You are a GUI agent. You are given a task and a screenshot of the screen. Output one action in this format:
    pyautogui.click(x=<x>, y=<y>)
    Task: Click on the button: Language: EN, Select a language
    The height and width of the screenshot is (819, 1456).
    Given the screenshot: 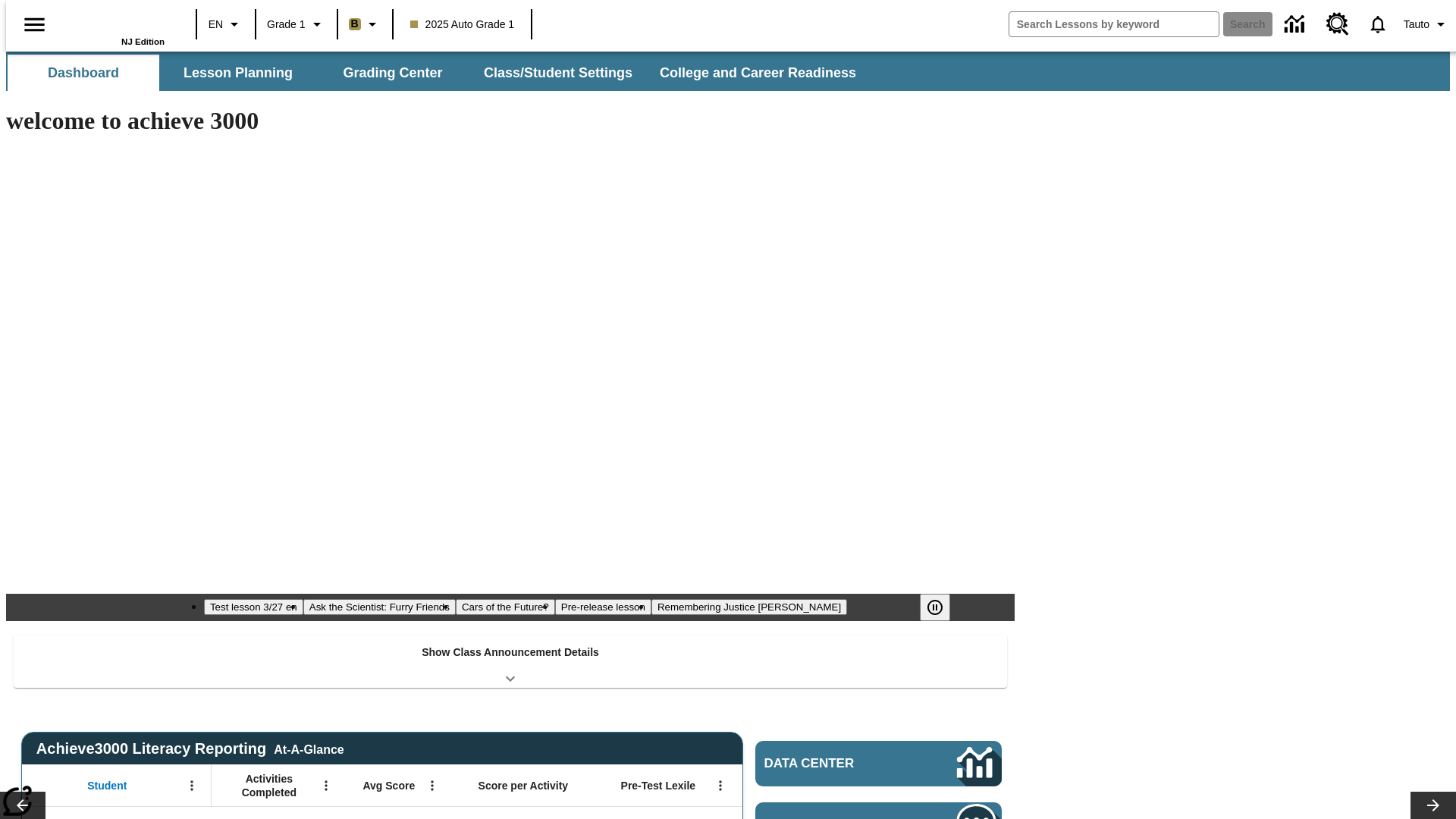 What is the action you would take?
    pyautogui.click(x=226, y=25)
    